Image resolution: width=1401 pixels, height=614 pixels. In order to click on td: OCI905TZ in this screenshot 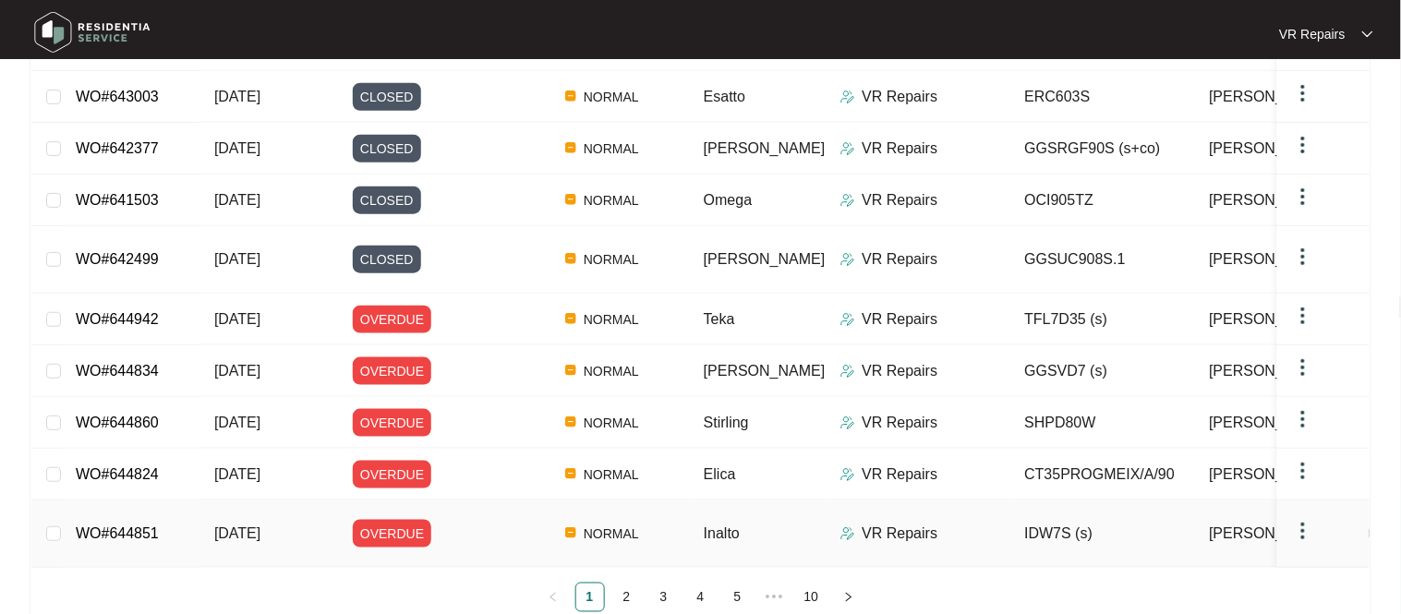, I will do `click(1103, 200)`.